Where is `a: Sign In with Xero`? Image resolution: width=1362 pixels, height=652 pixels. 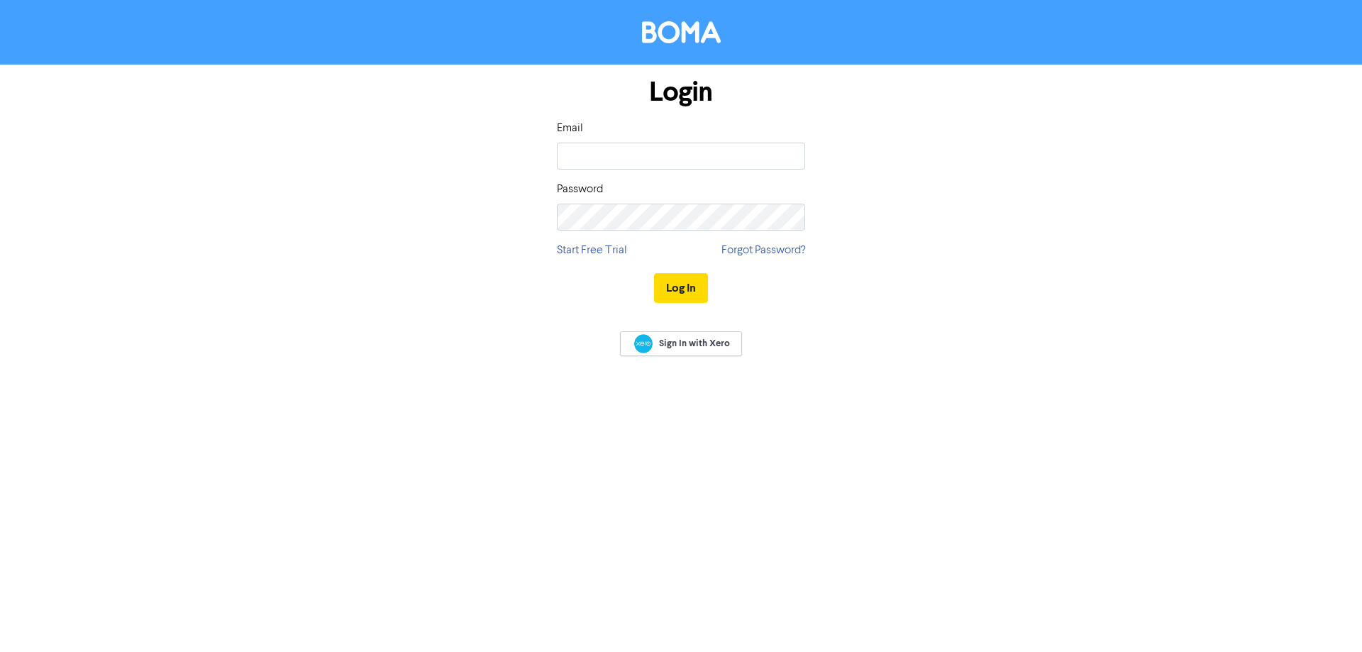
a: Sign In with Xero is located at coordinates (681, 343).